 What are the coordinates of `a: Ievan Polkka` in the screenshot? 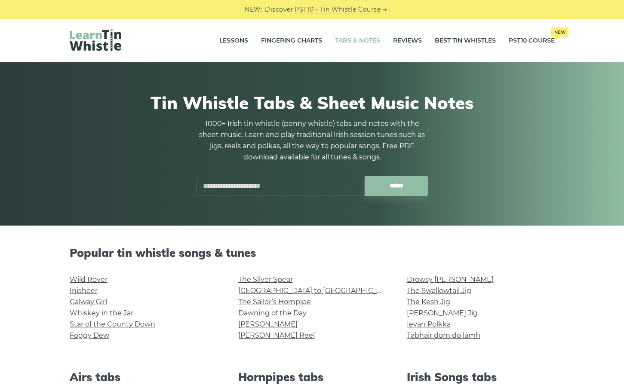 It's located at (428, 324).